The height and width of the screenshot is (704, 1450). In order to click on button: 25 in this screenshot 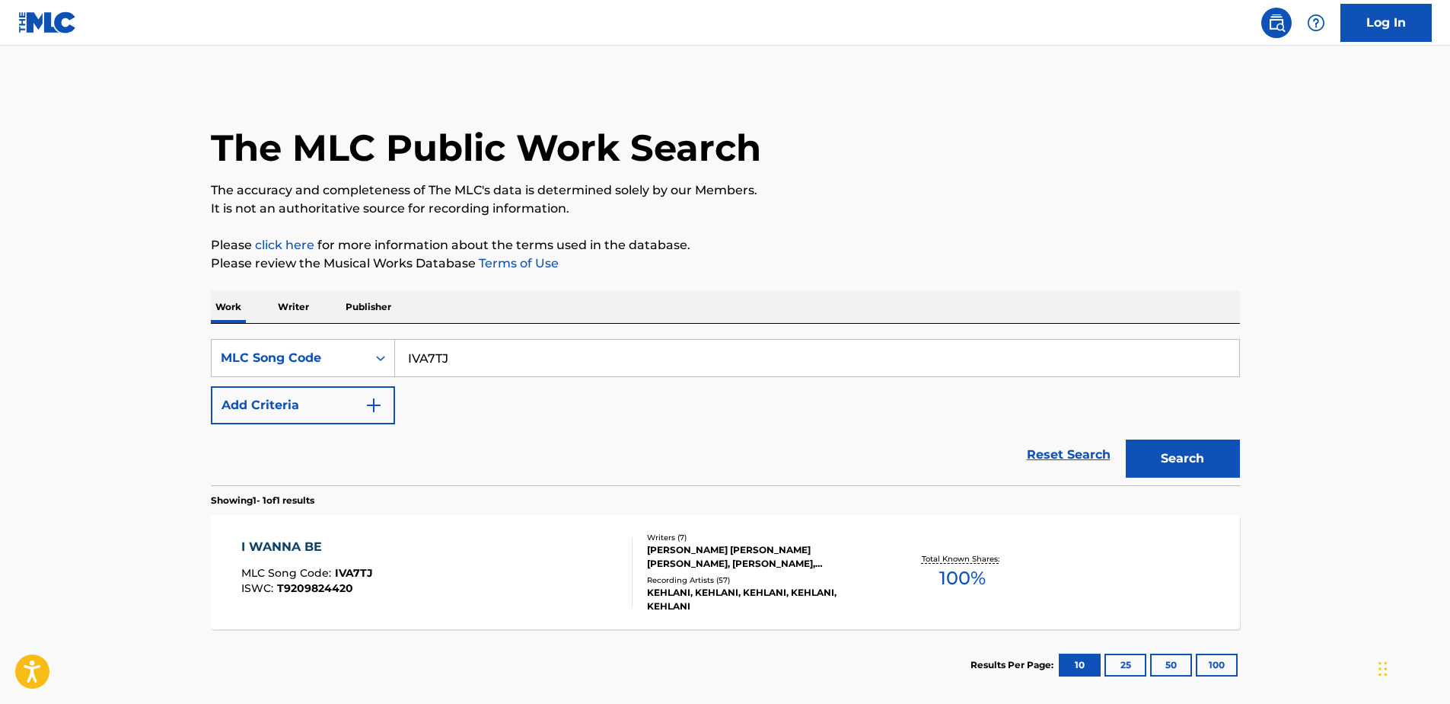, I will do `click(1125, 665)`.